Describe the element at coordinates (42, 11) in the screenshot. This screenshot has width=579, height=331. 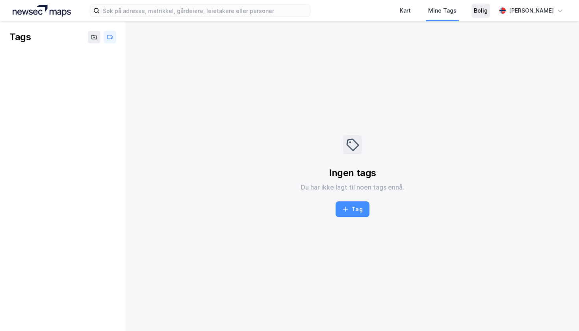
I see `img: logo.a4113a55bc3d86da70a041830d287a7e.svg` at that location.